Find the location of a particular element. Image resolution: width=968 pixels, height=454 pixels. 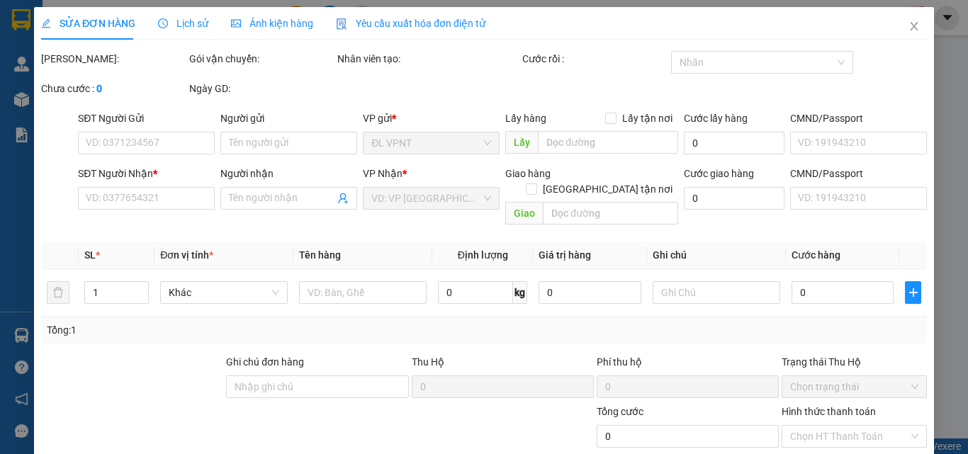

span: SỬA ĐƠN HÀNG is located at coordinates (88, 23).